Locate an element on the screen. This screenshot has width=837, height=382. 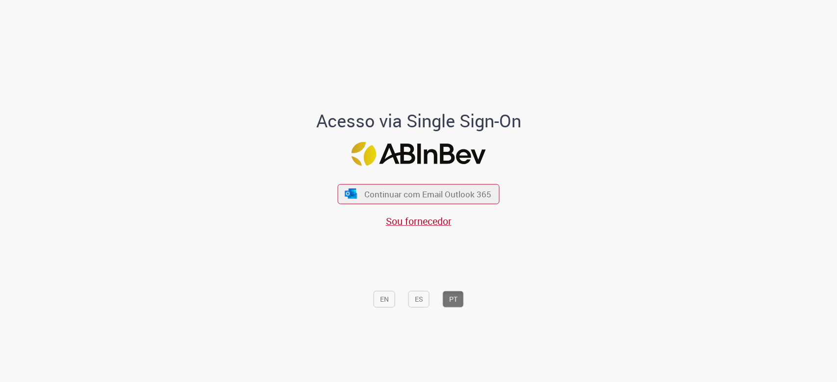
span: Continuar com Email Outlook 365 is located at coordinates (428, 194).